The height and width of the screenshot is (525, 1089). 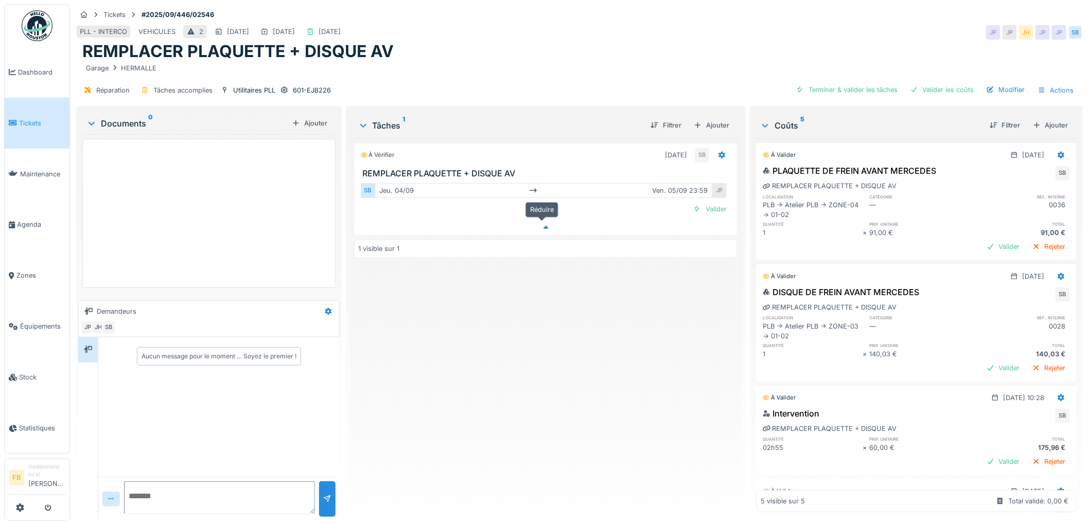 I want to click on div: JH, so click(x=98, y=328).